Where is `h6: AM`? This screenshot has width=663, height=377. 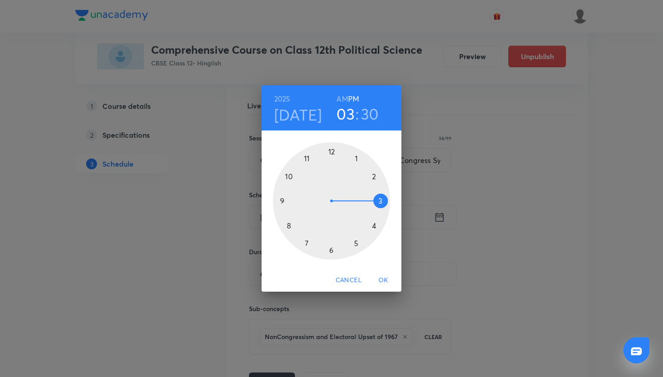
h6: AM is located at coordinates (342, 99).